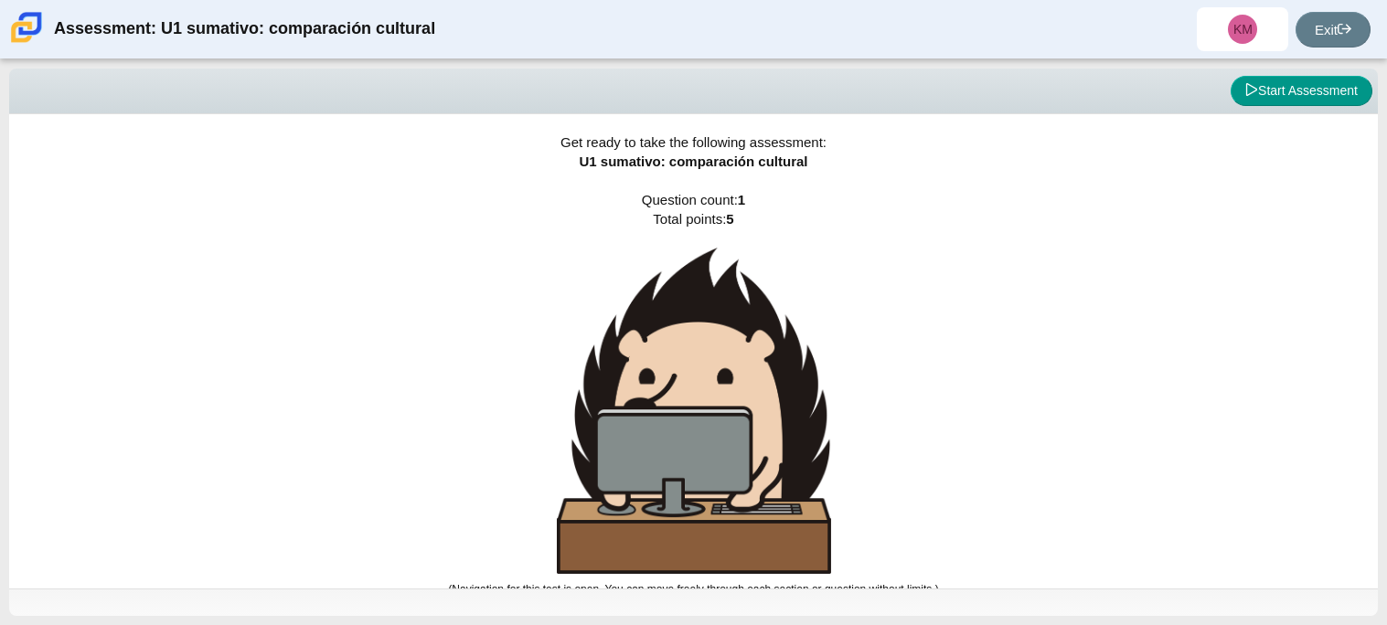 The image size is (1387, 625). I want to click on a: Carmen School of Science & Technology, so click(27, 41).